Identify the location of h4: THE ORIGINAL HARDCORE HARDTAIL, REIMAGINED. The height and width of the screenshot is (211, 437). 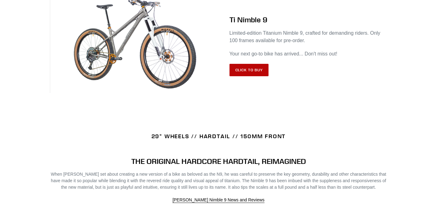
(219, 161).